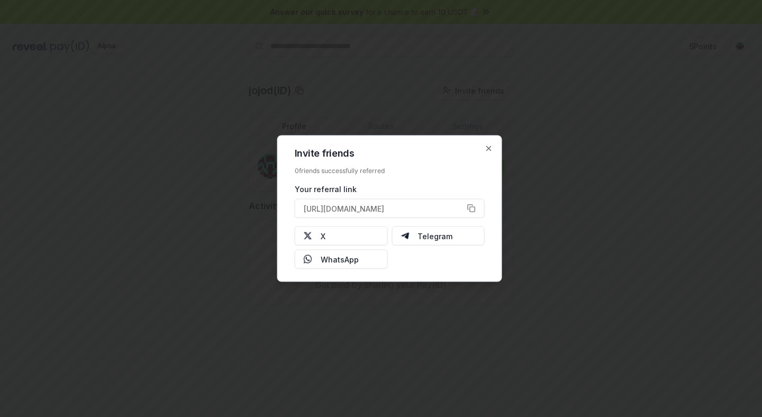  Describe the element at coordinates (389, 189) in the screenshot. I see `div: Your referral link` at that location.